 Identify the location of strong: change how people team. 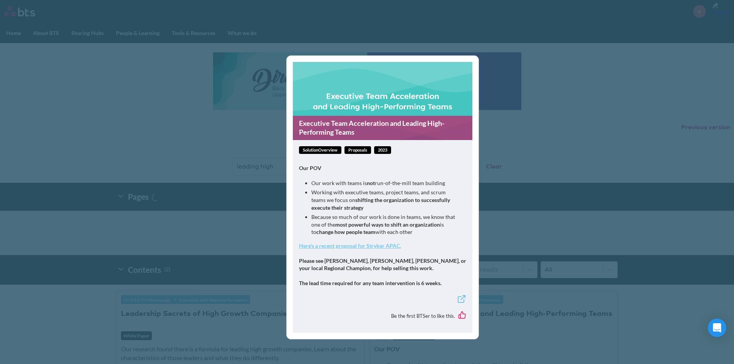
(346, 232).